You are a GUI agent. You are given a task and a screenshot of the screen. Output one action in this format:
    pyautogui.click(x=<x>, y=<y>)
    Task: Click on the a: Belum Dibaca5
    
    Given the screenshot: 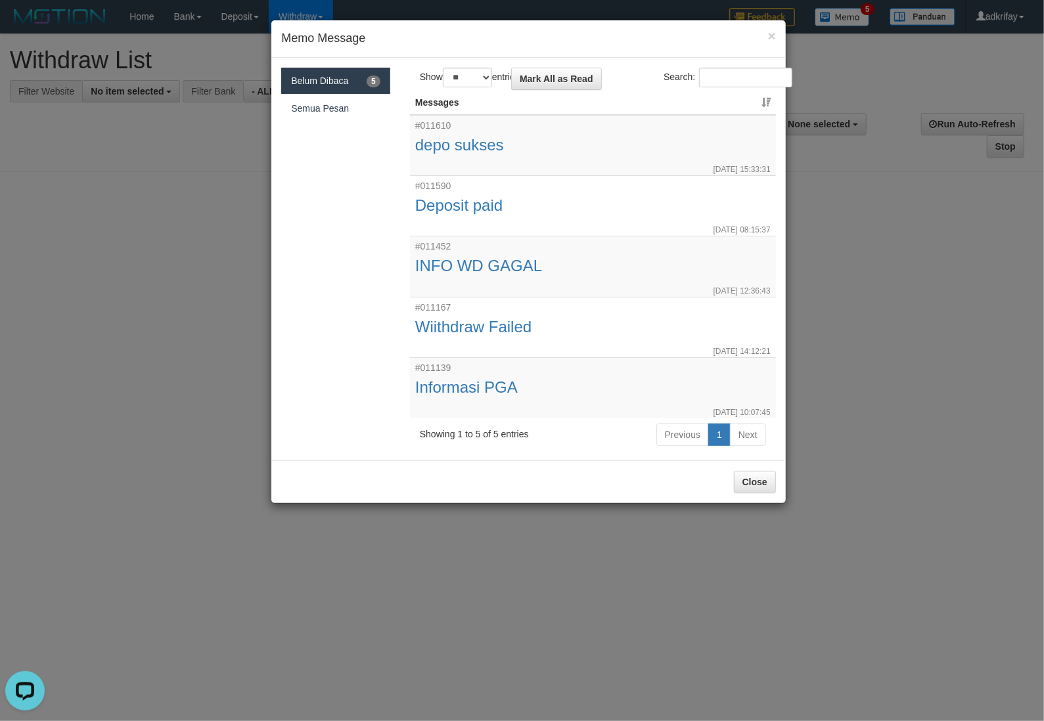 What is the action you would take?
    pyautogui.click(x=336, y=81)
    